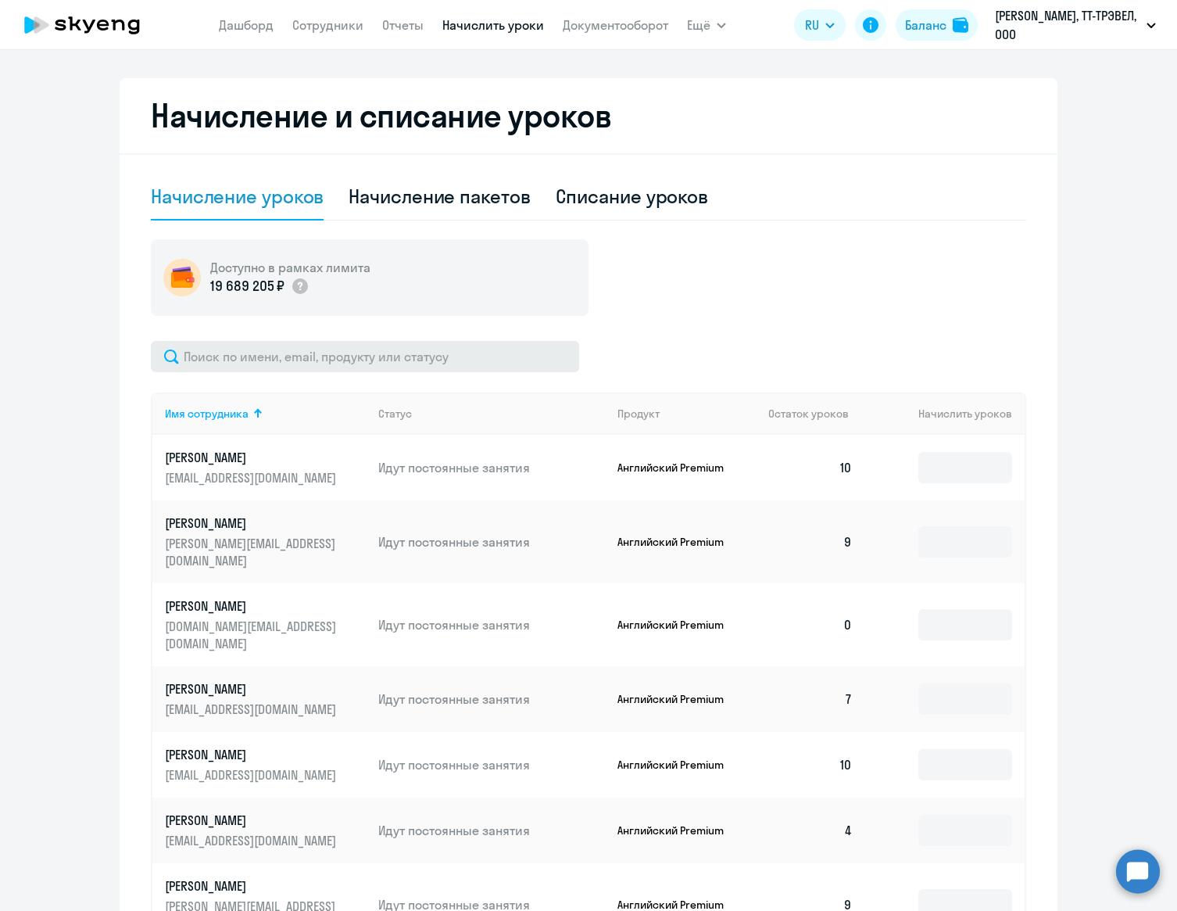 This screenshot has width=1177, height=911. Describe the element at coordinates (699, 25) in the screenshot. I see `span: Ещё` at that location.